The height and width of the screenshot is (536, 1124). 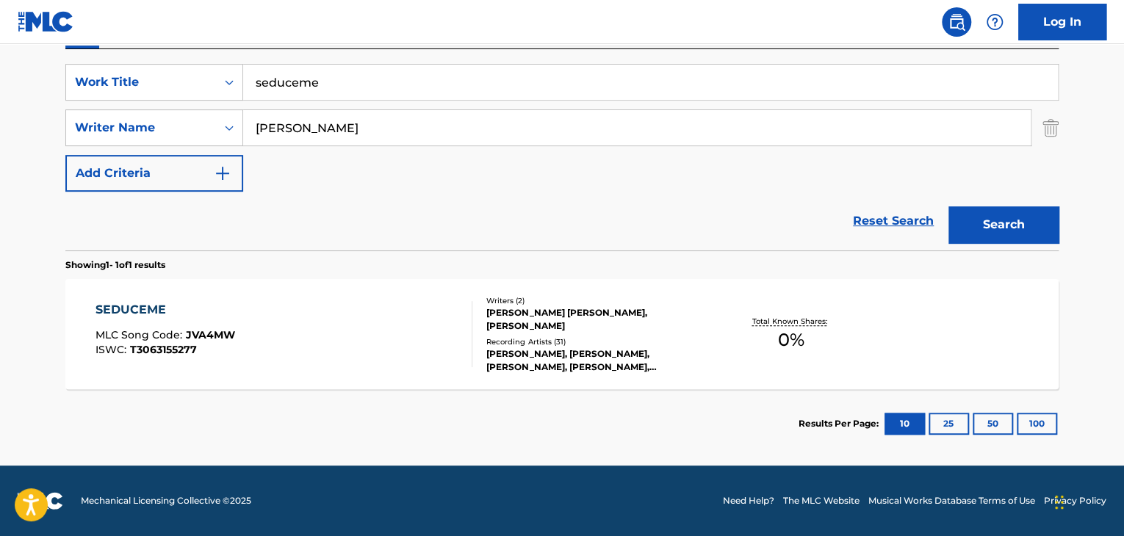 What do you see at coordinates (1003, 225) in the screenshot?
I see `button: Search` at bounding box center [1003, 225].